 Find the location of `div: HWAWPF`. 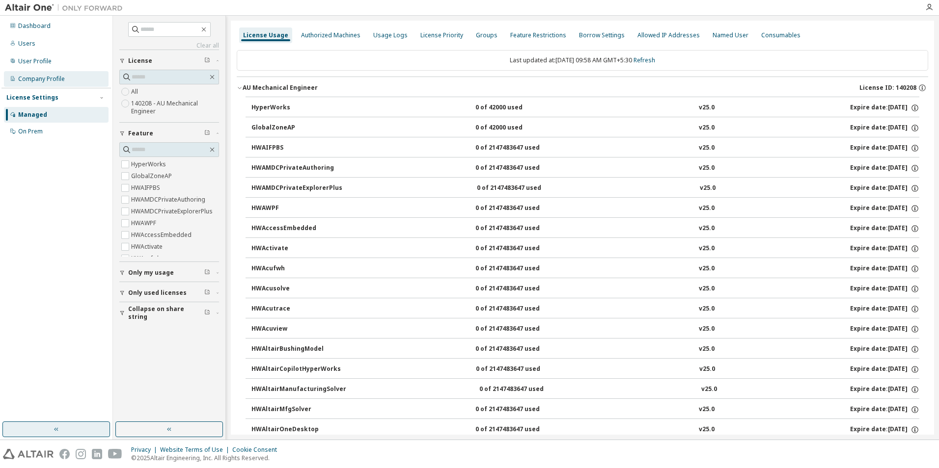

div: HWAWPF is located at coordinates (296, 209).